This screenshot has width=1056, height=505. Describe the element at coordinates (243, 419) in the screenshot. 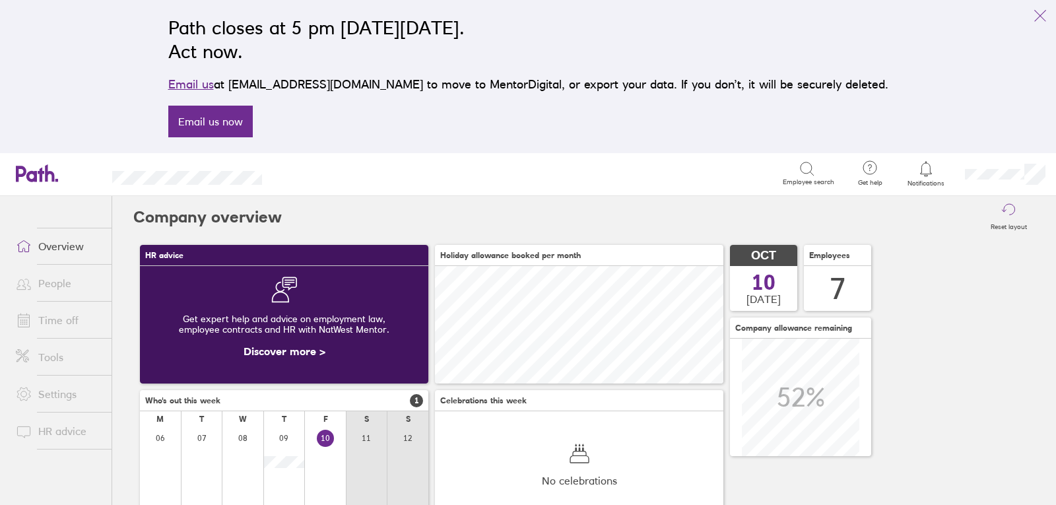

I see `div: W` at that location.